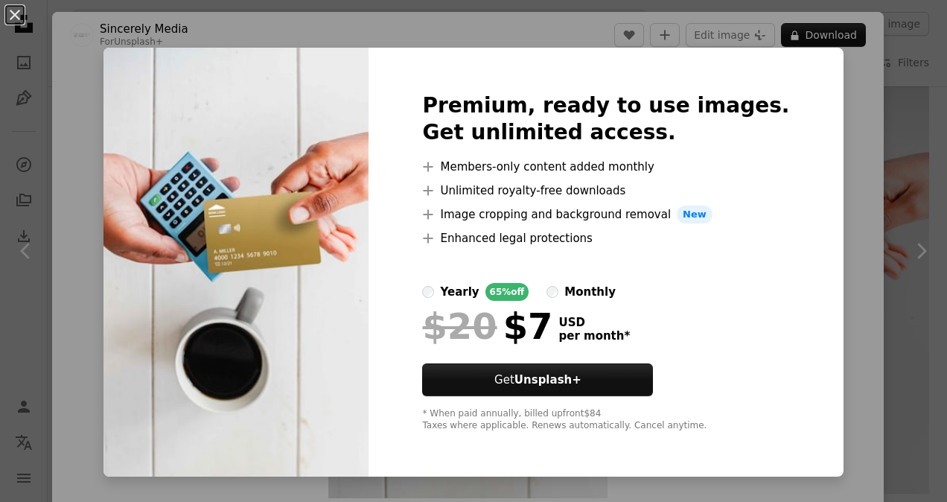 The width and height of the screenshot is (947, 502). Describe the element at coordinates (605, 420) in the screenshot. I see `div: * When paid annually, billed upfront $84 Taxes where applicable. Renews automatically. Cancel any...` at that location.